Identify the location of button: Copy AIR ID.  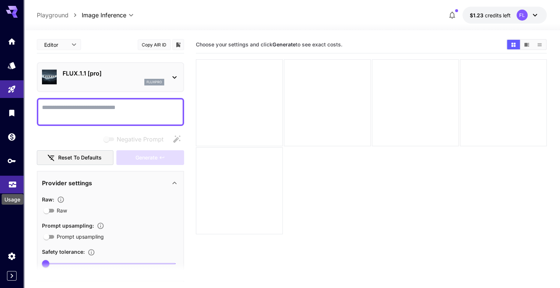
(154, 45).